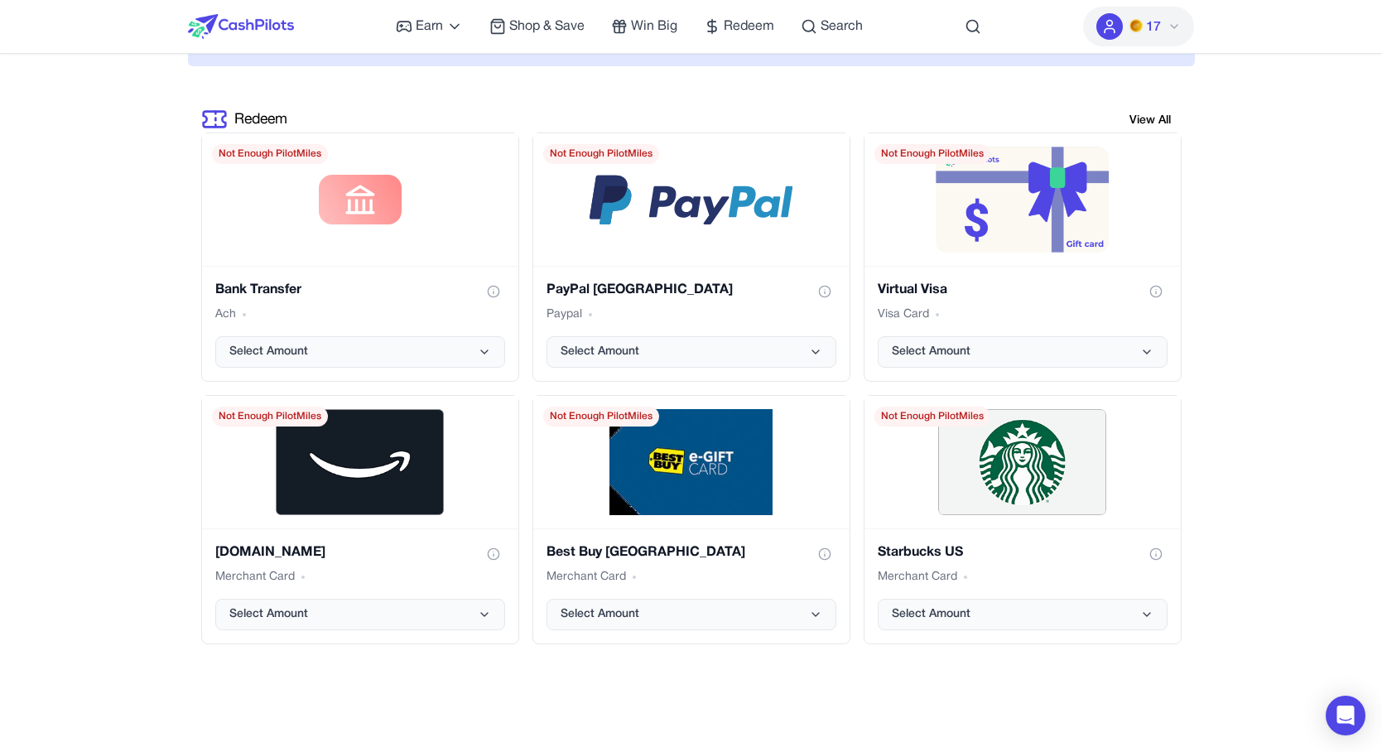 The width and height of the screenshot is (1382, 752). I want to click on div: Virtual Visa gift card, so click(1023, 257).